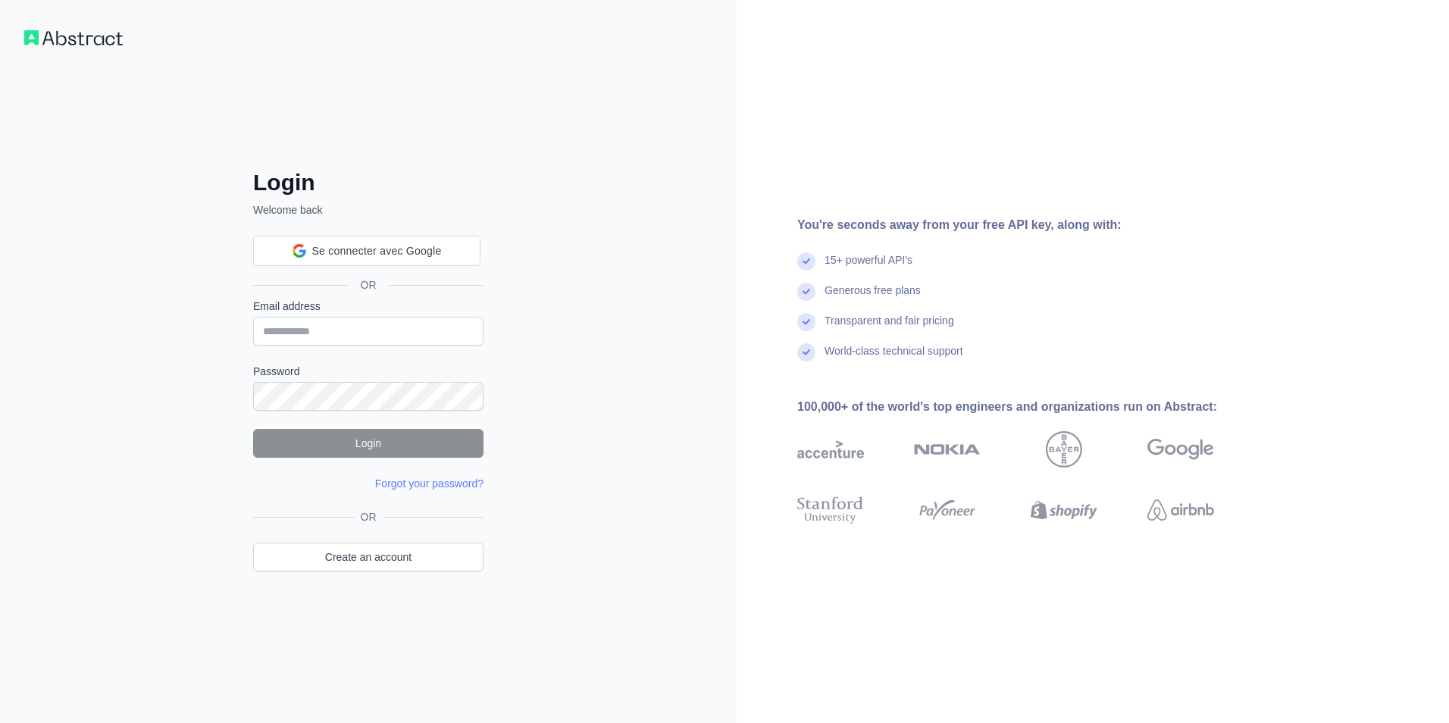  Describe the element at coordinates (429, 483) in the screenshot. I see `a: Forgot your password?` at that location.